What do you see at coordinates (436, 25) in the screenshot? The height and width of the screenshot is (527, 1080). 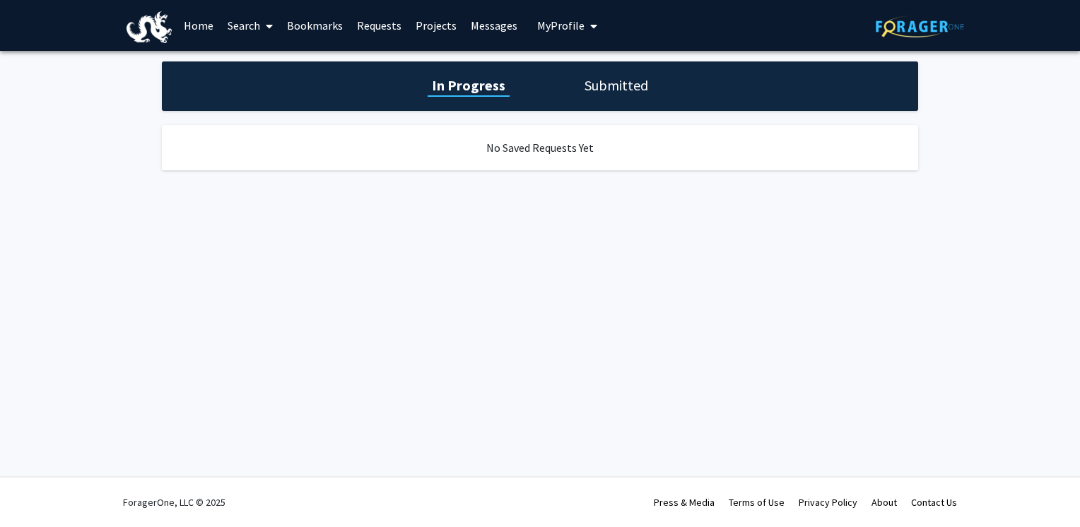 I see `a: Projects` at bounding box center [436, 25].